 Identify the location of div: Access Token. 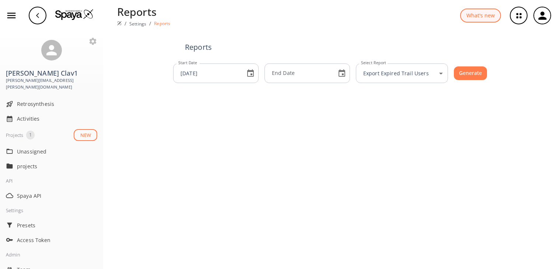
(52, 240).